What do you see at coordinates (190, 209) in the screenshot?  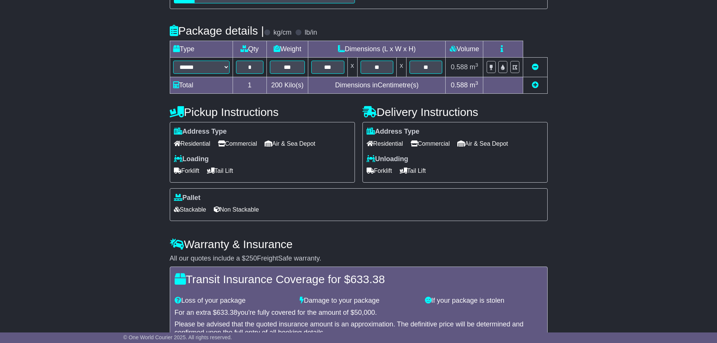 I see `span: Stackable` at bounding box center [190, 209].